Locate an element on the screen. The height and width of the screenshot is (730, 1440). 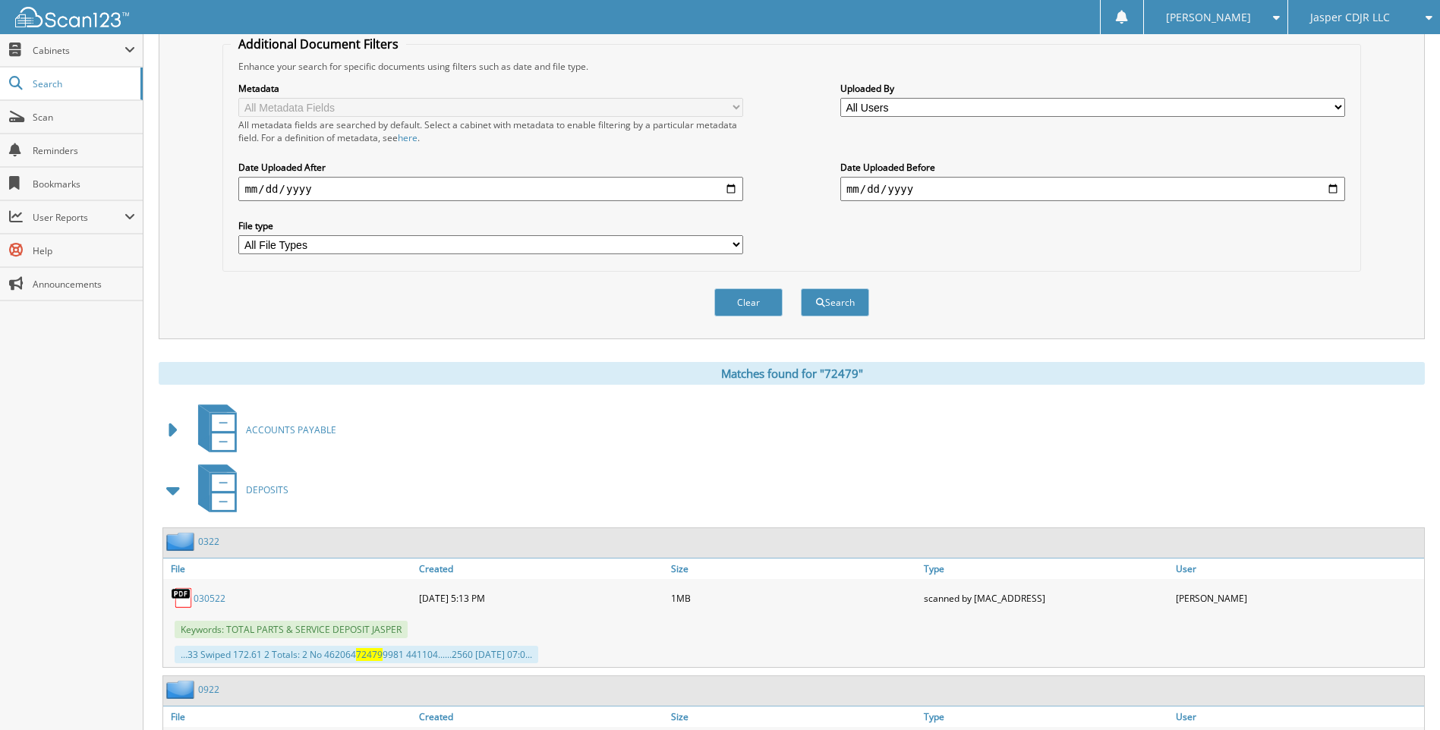
span: ACCOUNTS PAYABLE is located at coordinates (291, 430).